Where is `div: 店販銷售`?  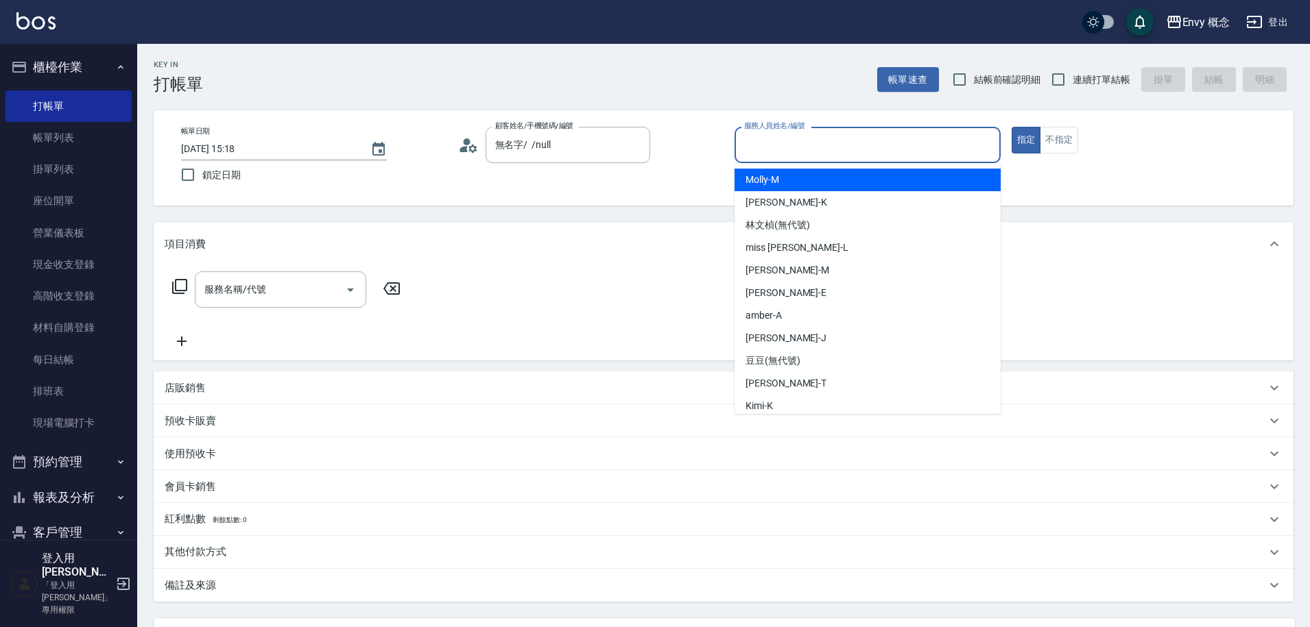
div: 店販銷售 is located at coordinates (723, 388).